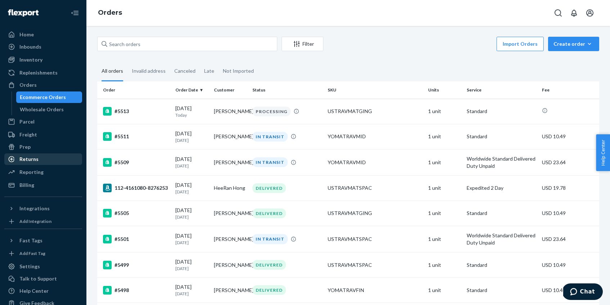 The height and width of the screenshot is (305, 610). I want to click on a: Ecommerce Orders, so click(49, 97).